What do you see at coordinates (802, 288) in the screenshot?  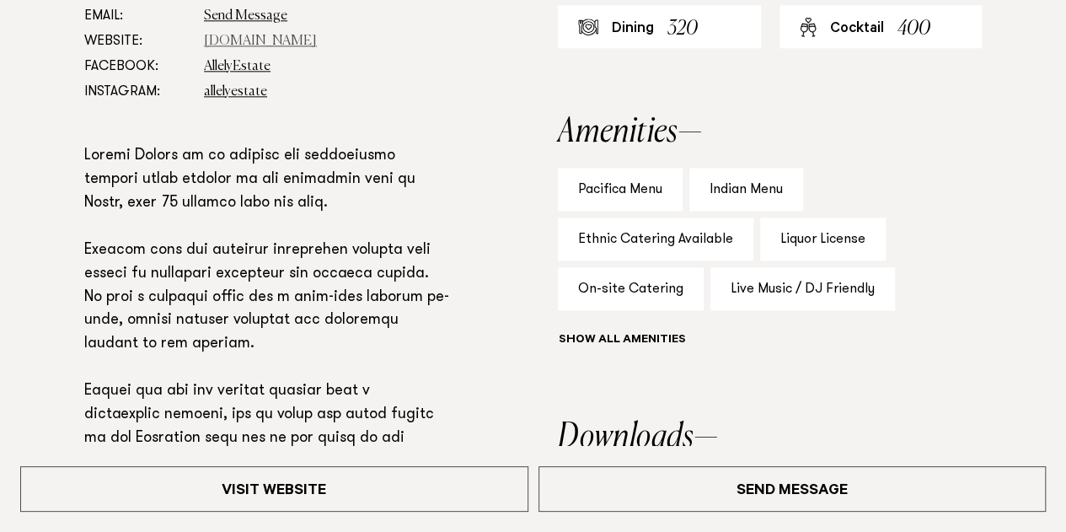 I see `div: Live Music / DJ Friendly` at bounding box center [802, 288].